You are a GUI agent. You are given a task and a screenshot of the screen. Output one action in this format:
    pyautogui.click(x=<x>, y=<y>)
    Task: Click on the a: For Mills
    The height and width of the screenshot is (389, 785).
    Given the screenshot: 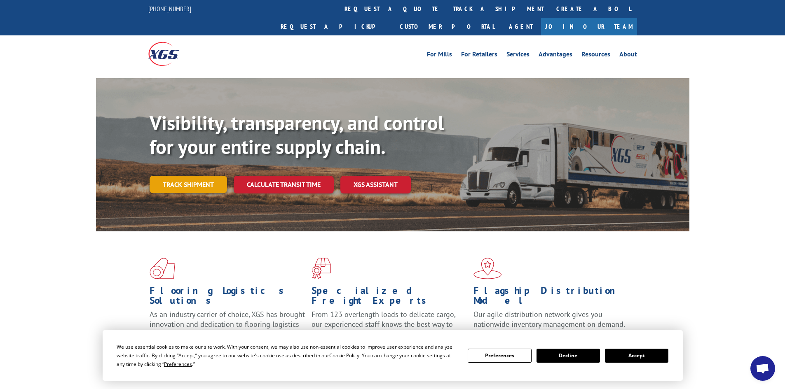 What is the action you would take?
    pyautogui.click(x=439, y=56)
    